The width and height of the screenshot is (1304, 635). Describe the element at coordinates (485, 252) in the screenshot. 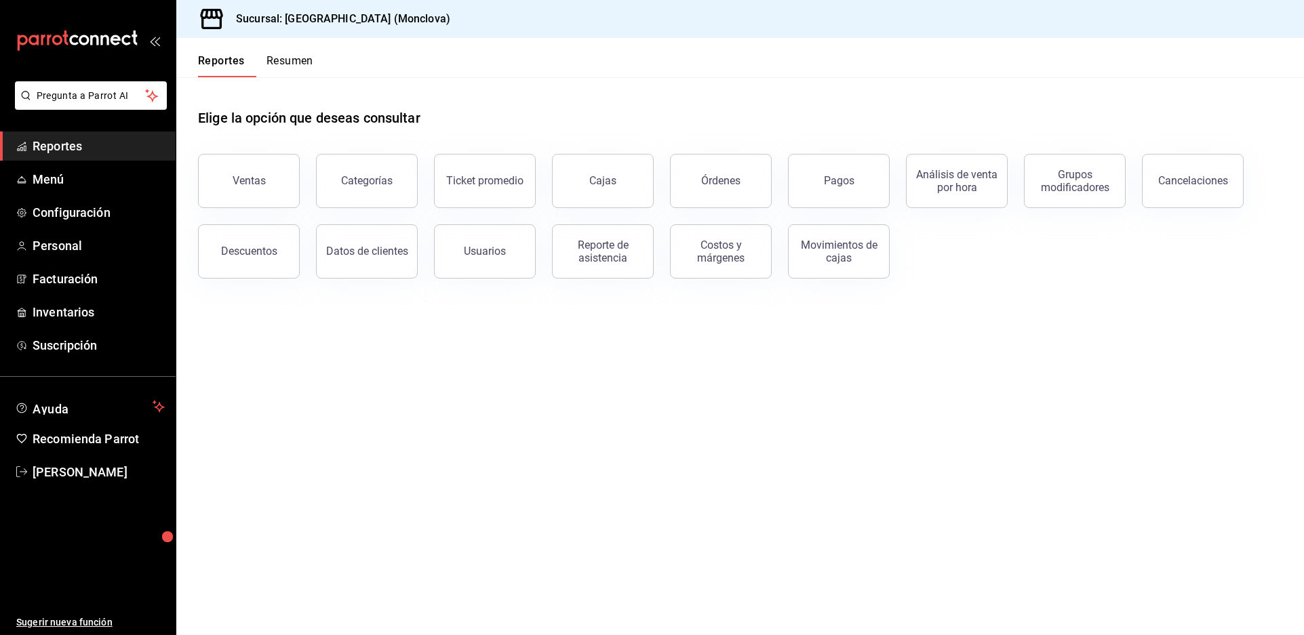

I see `button: Usuarios` at that location.